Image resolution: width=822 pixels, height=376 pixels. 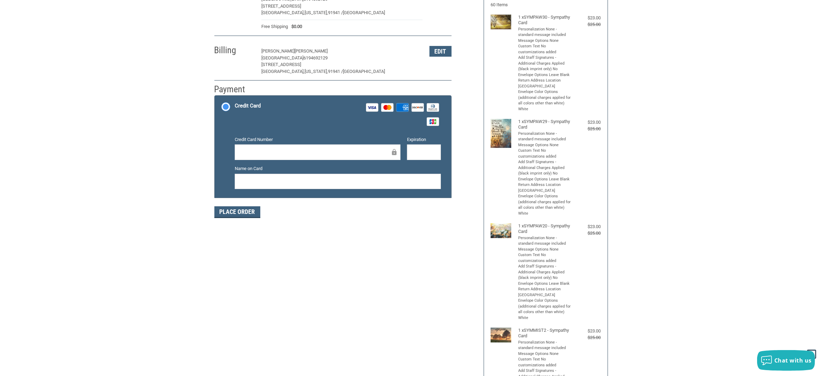 I want to click on span: Chat with us, so click(x=793, y=360).